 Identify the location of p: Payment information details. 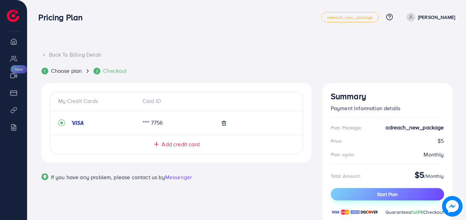
(388, 108).